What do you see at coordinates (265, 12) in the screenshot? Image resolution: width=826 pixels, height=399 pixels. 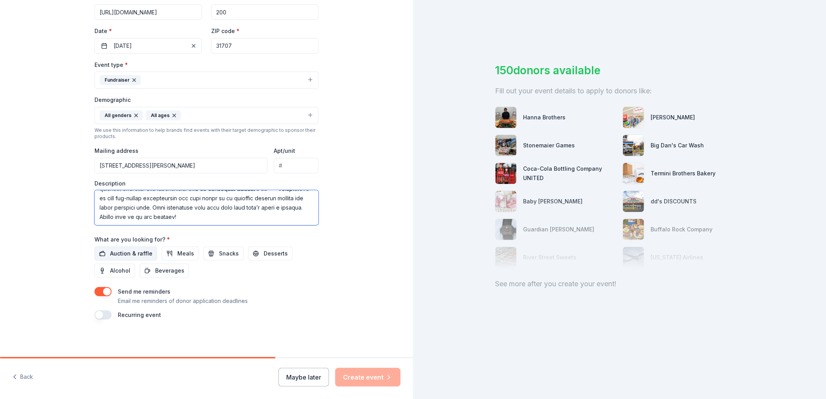 I see `input: 20` at bounding box center [265, 12].